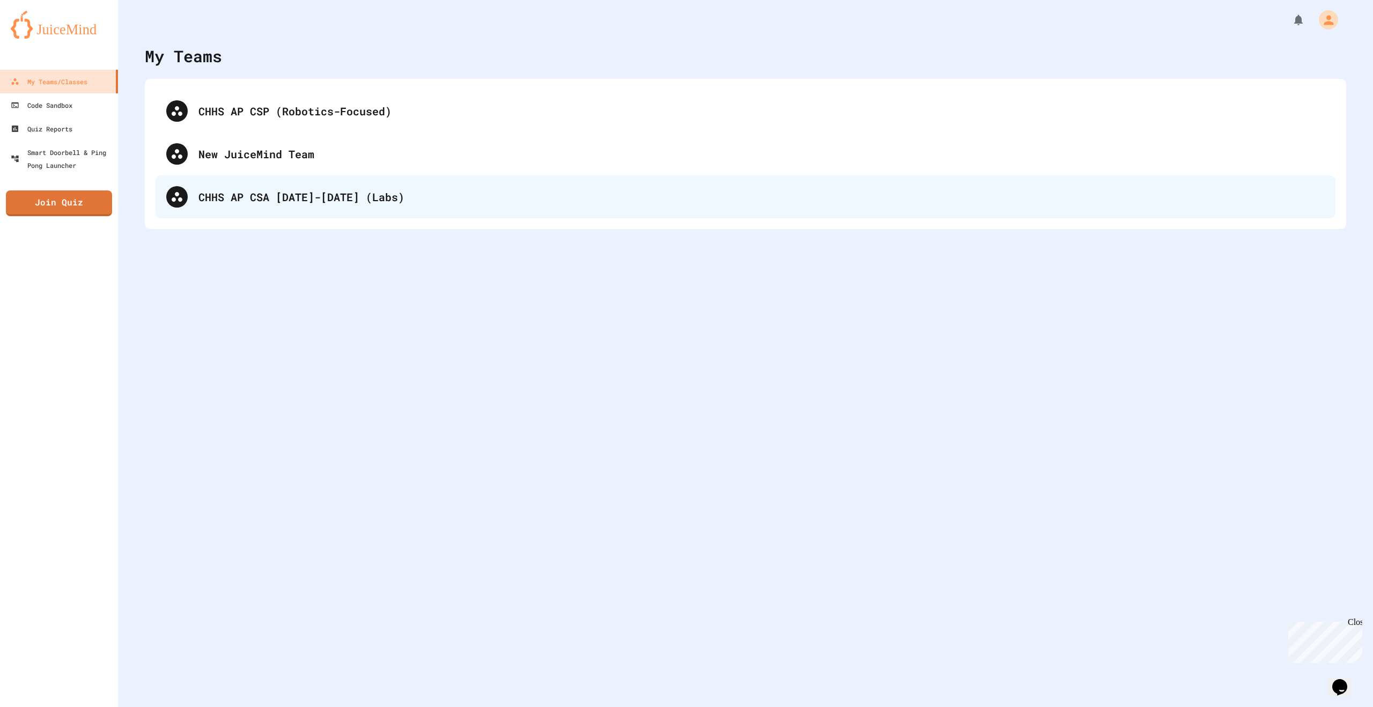  Describe the element at coordinates (59, 203) in the screenshot. I see `a: Join Quiz` at that location.